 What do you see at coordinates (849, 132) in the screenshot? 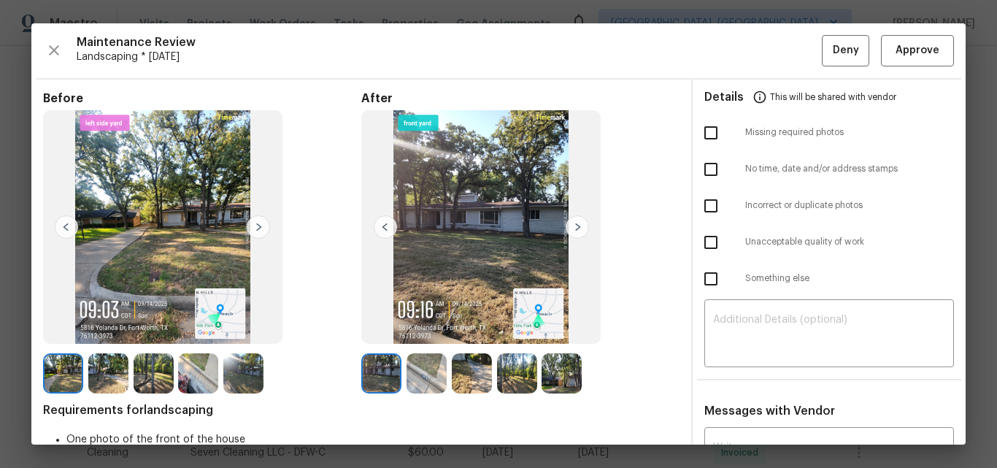
I see `span: Missing required photos` at bounding box center [849, 132].